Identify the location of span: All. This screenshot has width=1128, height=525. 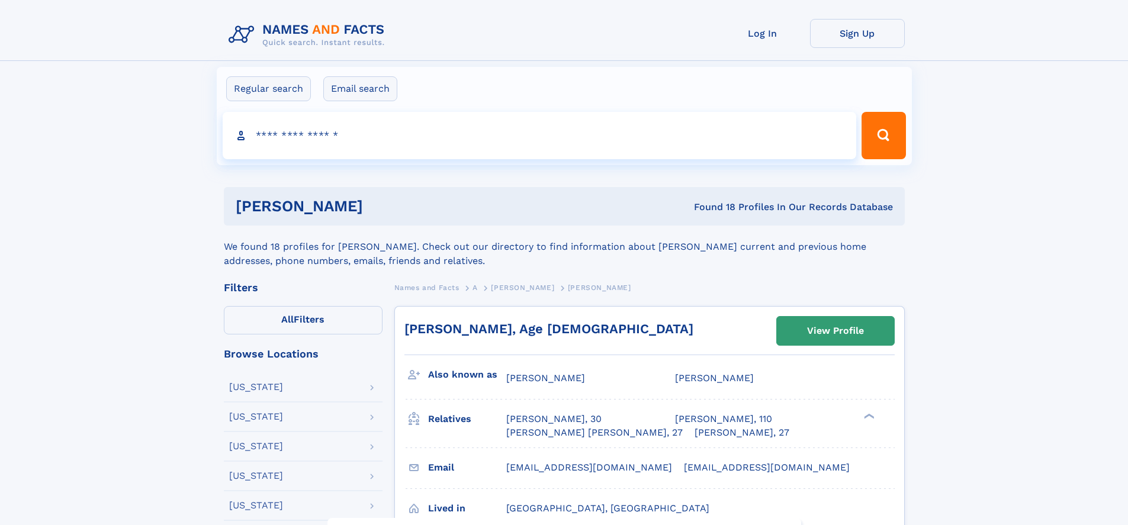
(287, 319).